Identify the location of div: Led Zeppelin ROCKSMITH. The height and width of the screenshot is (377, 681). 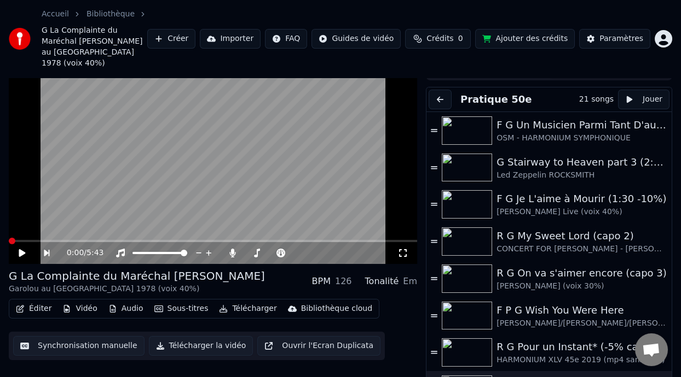
(582, 176).